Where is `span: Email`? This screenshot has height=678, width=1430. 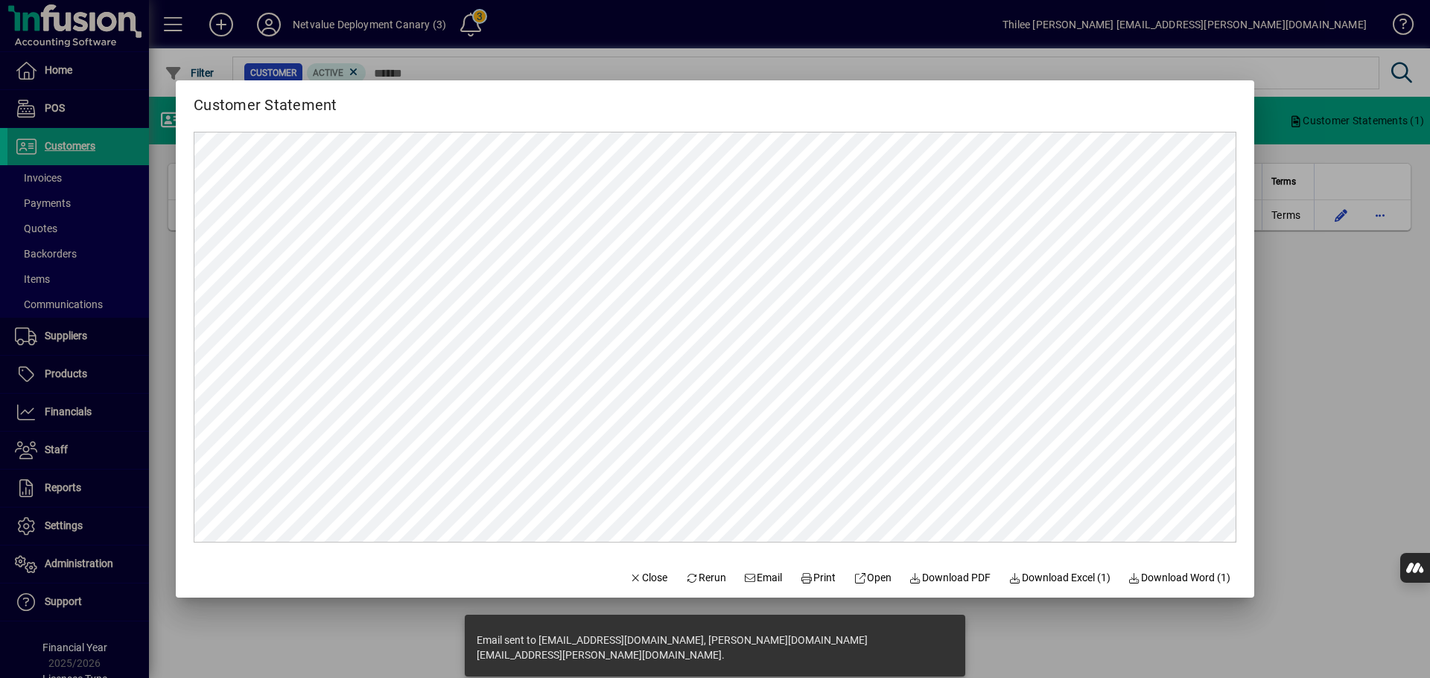
span: Email is located at coordinates (763, 578).